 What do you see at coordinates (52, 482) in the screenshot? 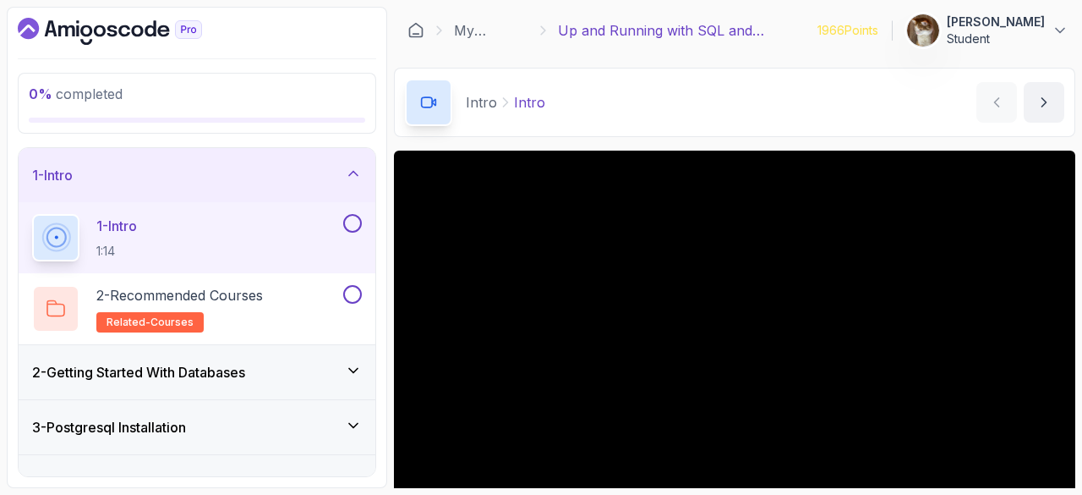
I see `h3: 4 - Psql` at bounding box center [52, 482].